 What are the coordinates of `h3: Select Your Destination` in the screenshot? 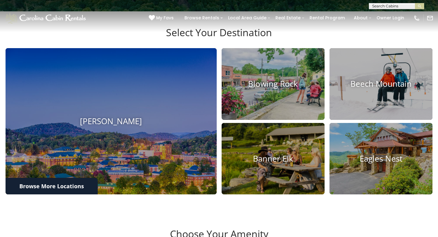 It's located at (219, 37).